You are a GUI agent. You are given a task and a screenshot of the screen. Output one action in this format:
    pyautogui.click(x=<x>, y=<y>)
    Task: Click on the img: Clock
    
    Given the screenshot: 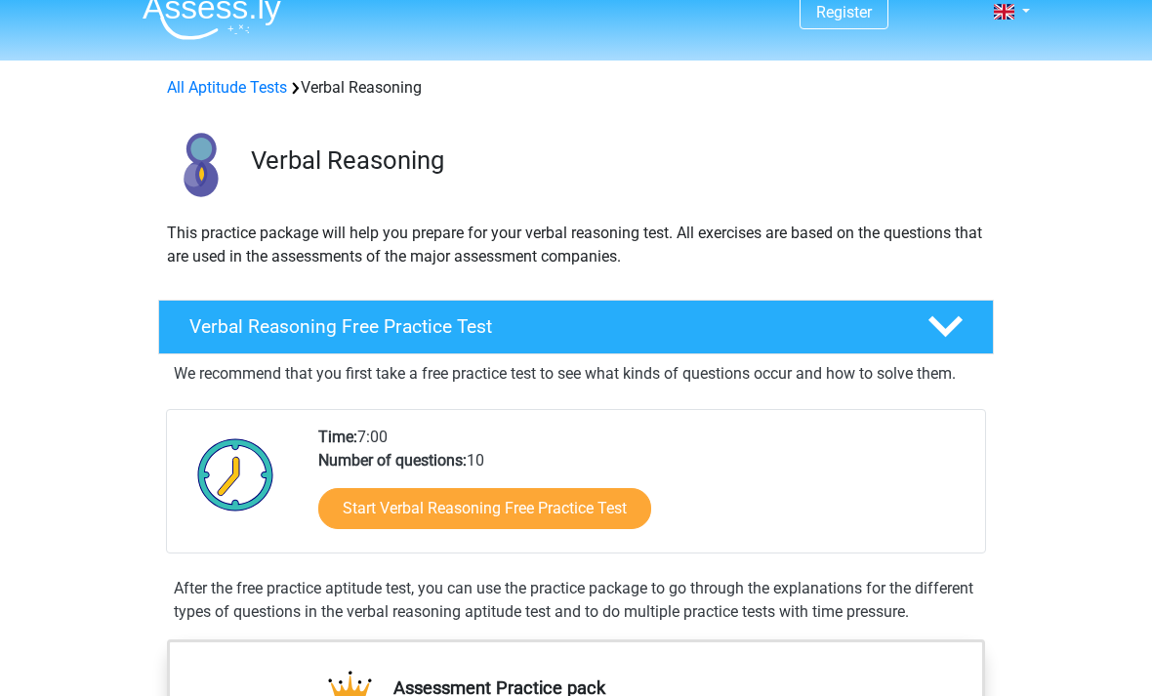 What is the action you would take?
    pyautogui.click(x=235, y=475)
    